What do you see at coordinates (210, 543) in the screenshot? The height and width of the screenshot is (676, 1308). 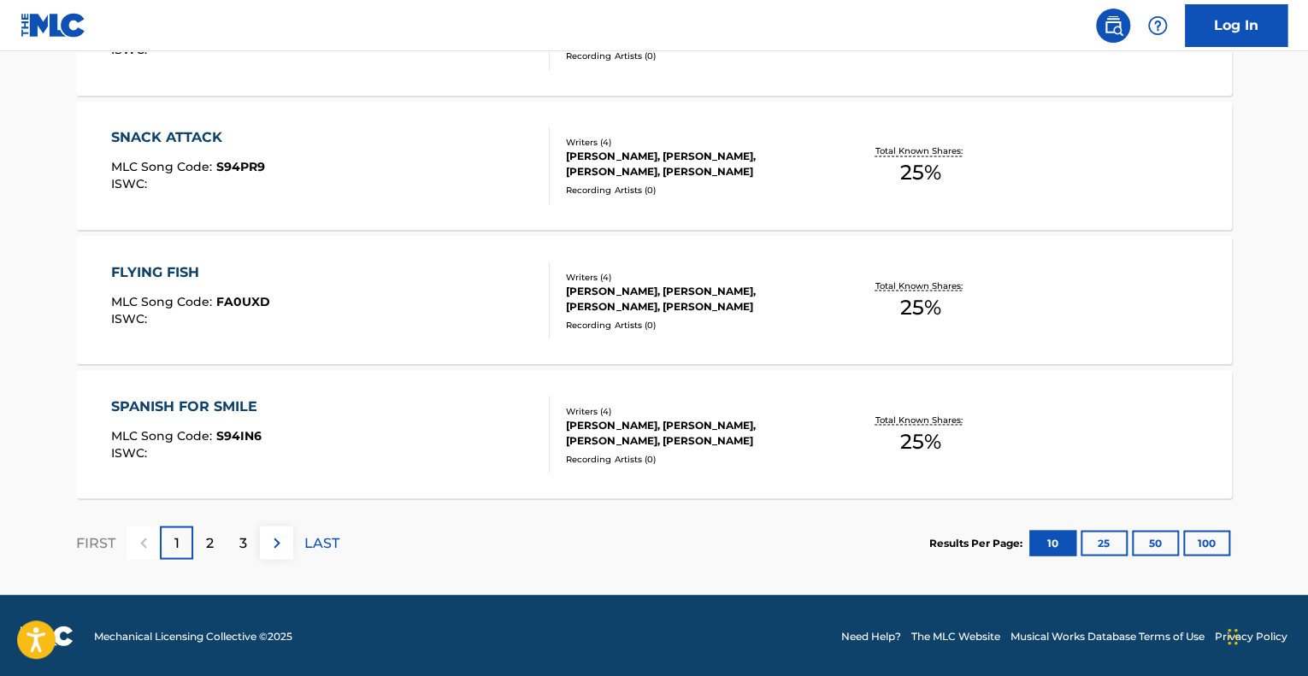 I see `p: 2` at bounding box center [210, 543].